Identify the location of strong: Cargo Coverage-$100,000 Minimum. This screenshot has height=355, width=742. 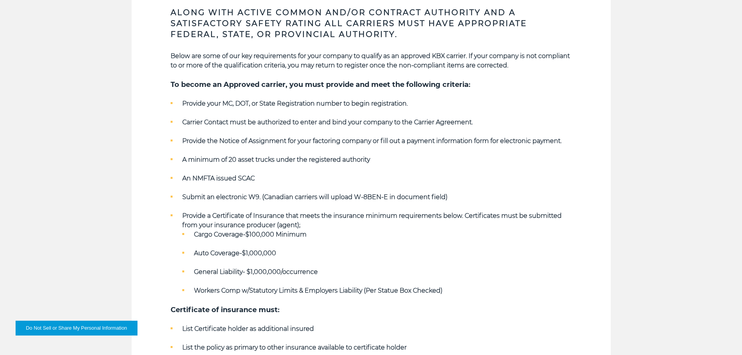
(250, 234).